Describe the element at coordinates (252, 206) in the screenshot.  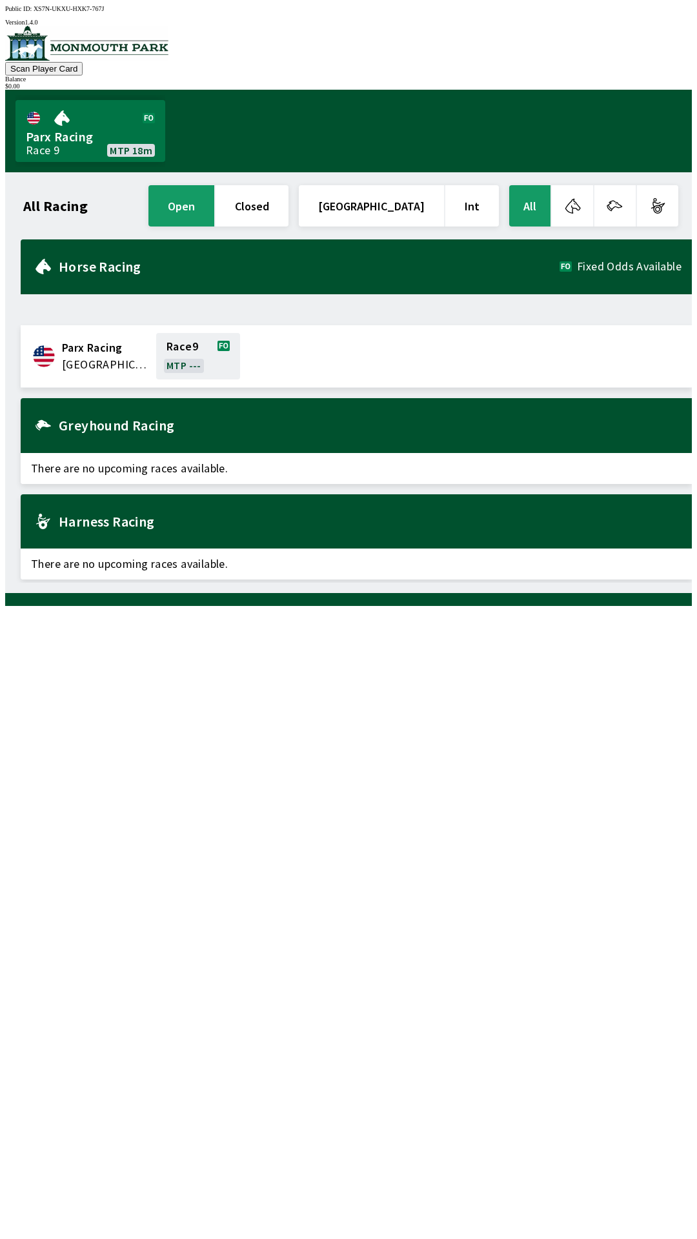
I see `button: closed` at that location.